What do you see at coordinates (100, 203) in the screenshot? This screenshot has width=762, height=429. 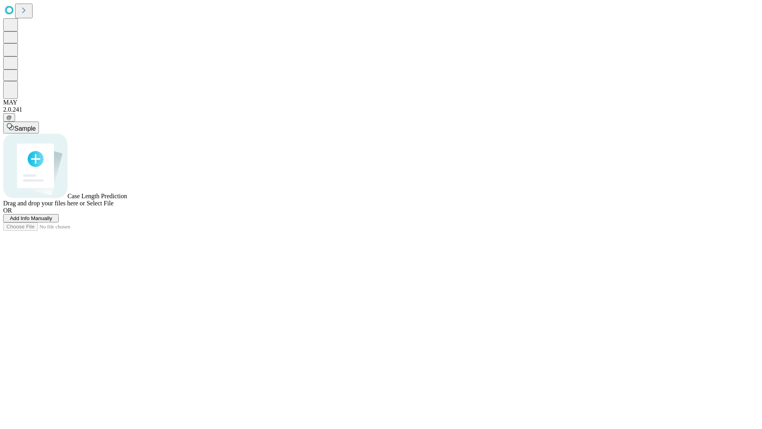 I see `span: Select File` at bounding box center [100, 203].